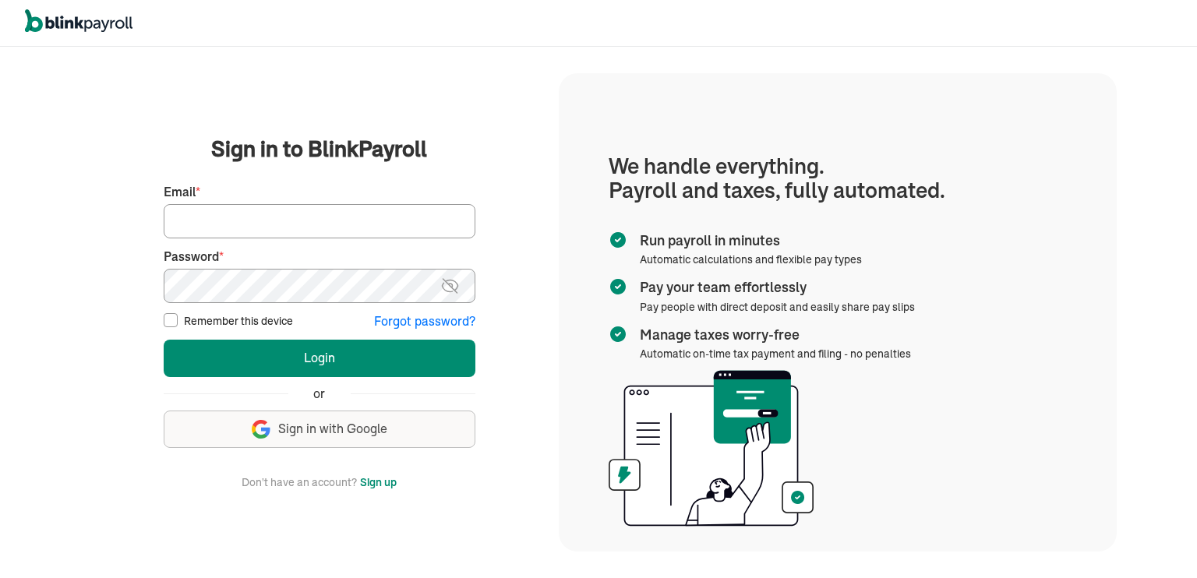 The height and width of the screenshot is (578, 1197). Describe the element at coordinates (772, 335) in the screenshot. I see `span: Manage taxes worry-free` at that location.